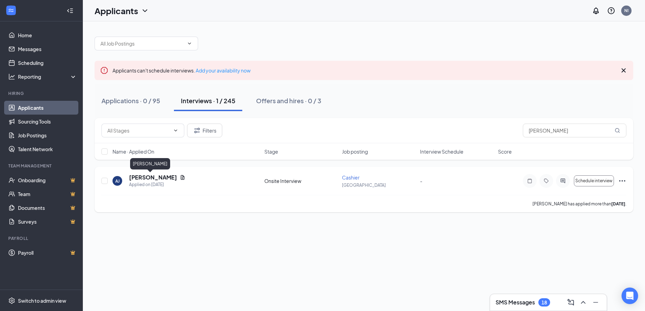 The image size is (645, 311). I want to click on svg: Note, so click(530, 181).